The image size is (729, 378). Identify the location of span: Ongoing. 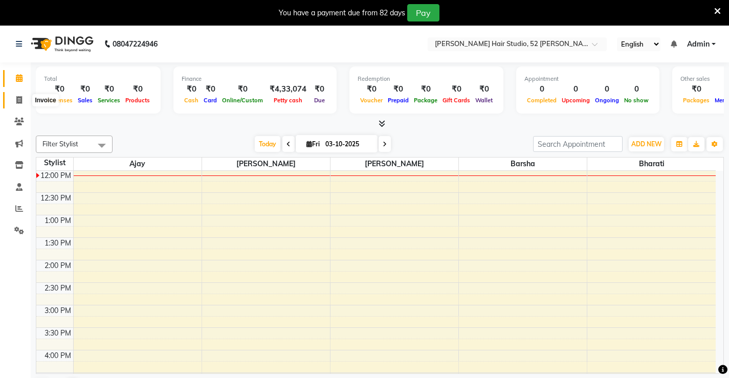
(607, 100).